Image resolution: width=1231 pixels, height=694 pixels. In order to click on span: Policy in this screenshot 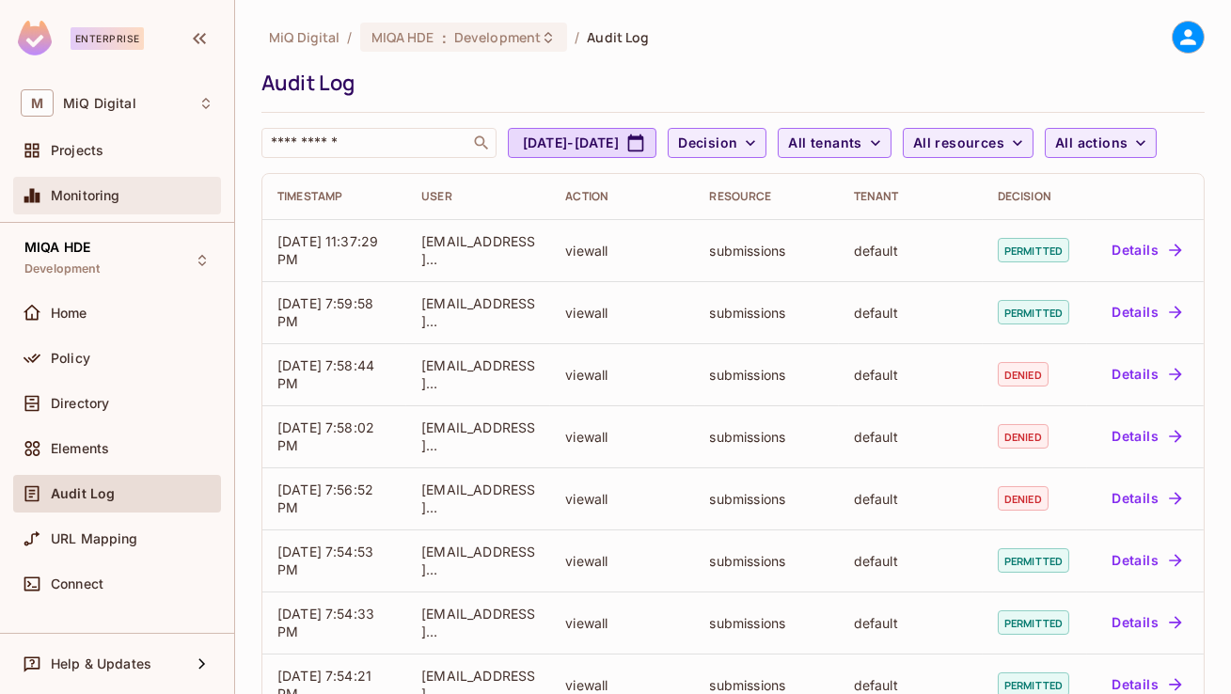, I will do `click(71, 358)`.